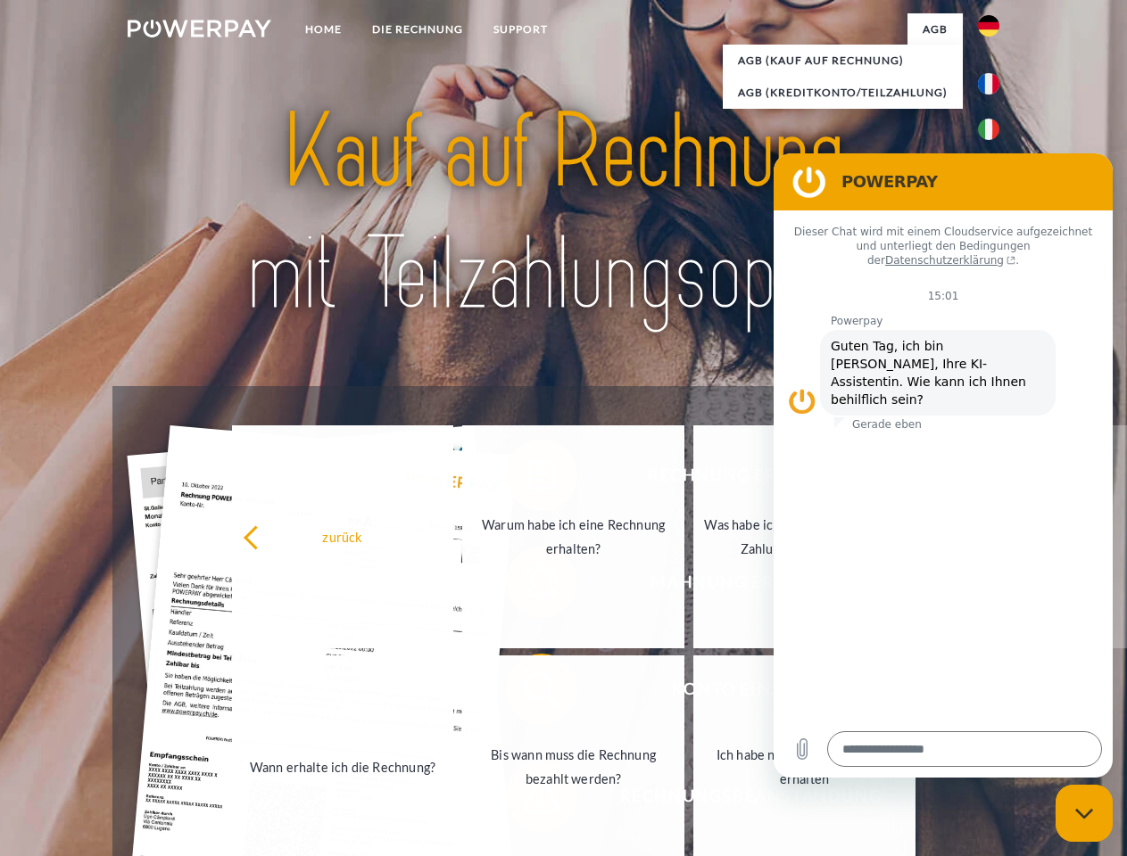  What do you see at coordinates (177, 107) in the screenshot?
I see `a: Datenschutzerklärung(wird in einer neuen Registerkarte geöffnet)` at bounding box center [177, 107].